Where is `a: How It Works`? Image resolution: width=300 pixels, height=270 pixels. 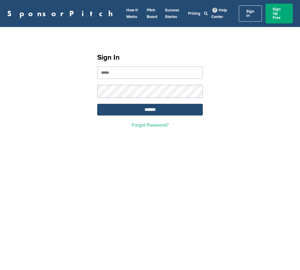 a: How It Works is located at coordinates (132, 14).